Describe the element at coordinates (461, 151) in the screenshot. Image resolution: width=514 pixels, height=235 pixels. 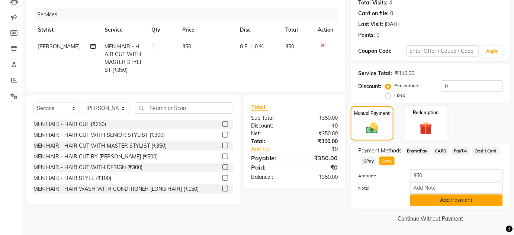
I see `span: PayTM` at that location.